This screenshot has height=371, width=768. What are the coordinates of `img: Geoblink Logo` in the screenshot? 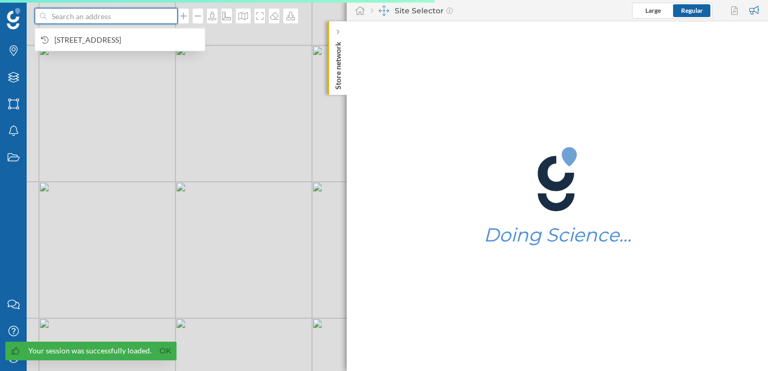 It's located at (13, 19).